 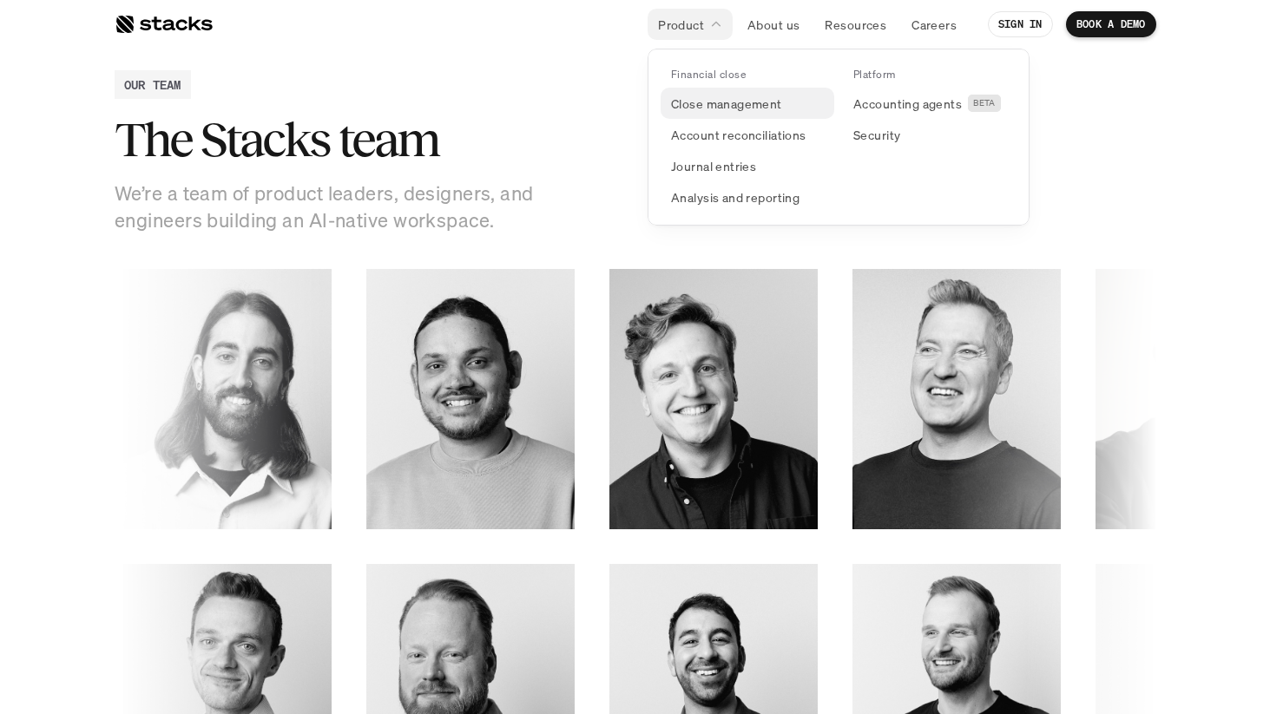 I want to click on p: Product, so click(x=680, y=24).